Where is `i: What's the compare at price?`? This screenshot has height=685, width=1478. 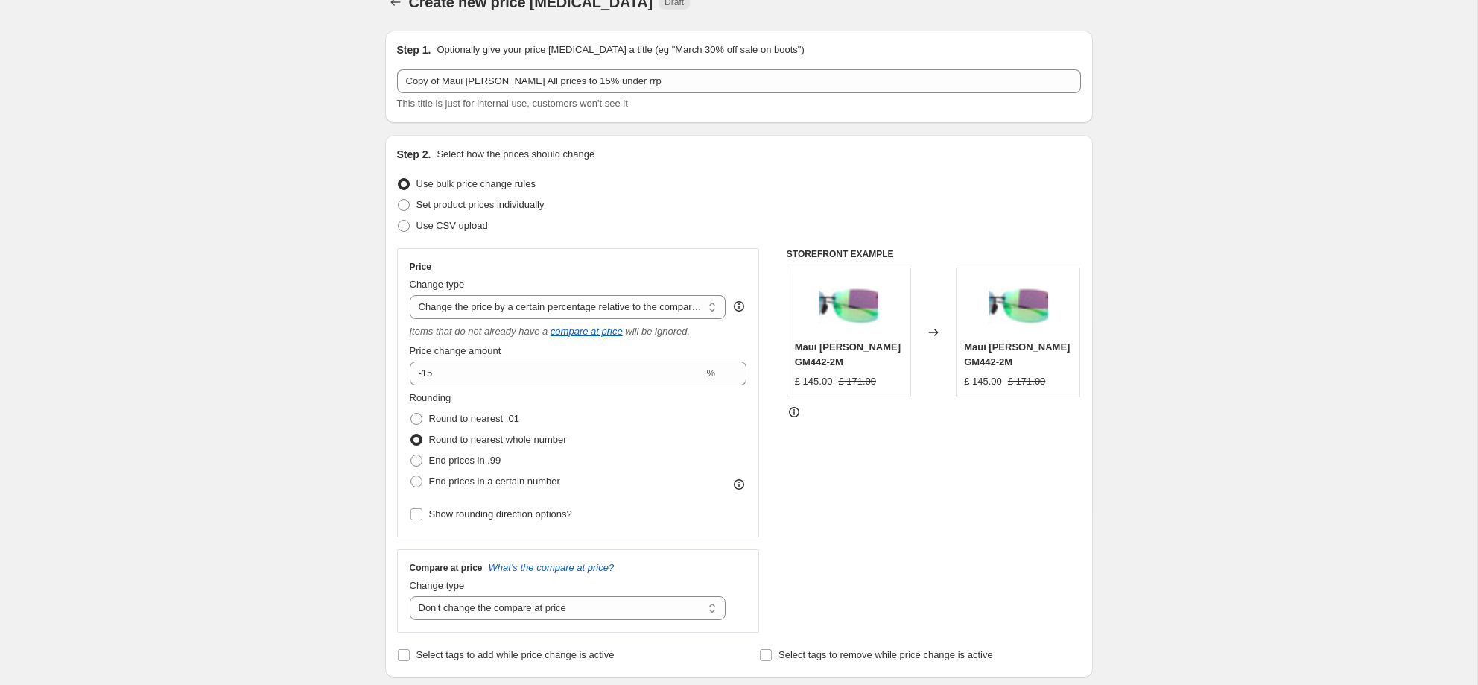
i: What's the compare at price? is located at coordinates (551, 567).